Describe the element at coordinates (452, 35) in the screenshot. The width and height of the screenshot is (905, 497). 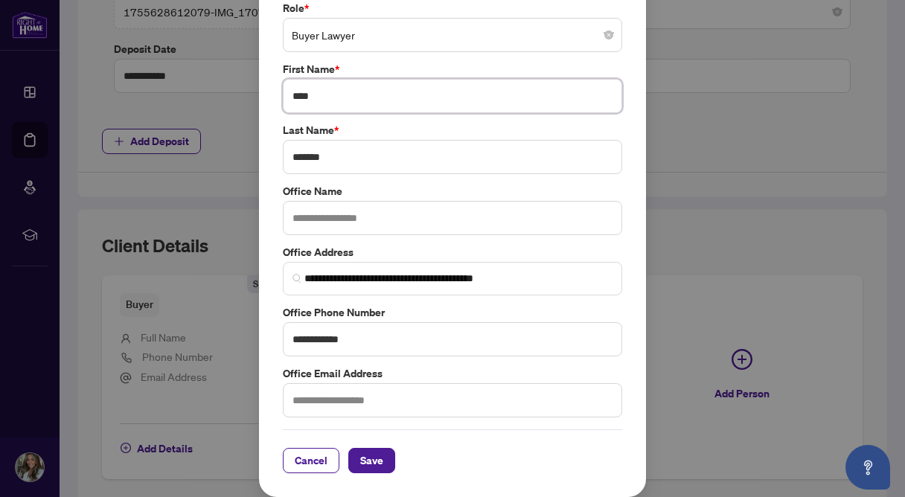
I see `span: Buyer Lawyer` at that location.